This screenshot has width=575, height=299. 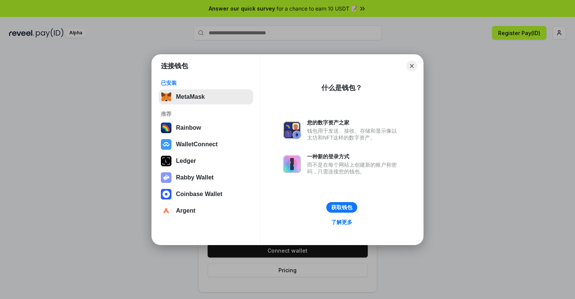 What do you see at coordinates (342, 207) in the screenshot?
I see `div: 获取钱包` at bounding box center [342, 207].